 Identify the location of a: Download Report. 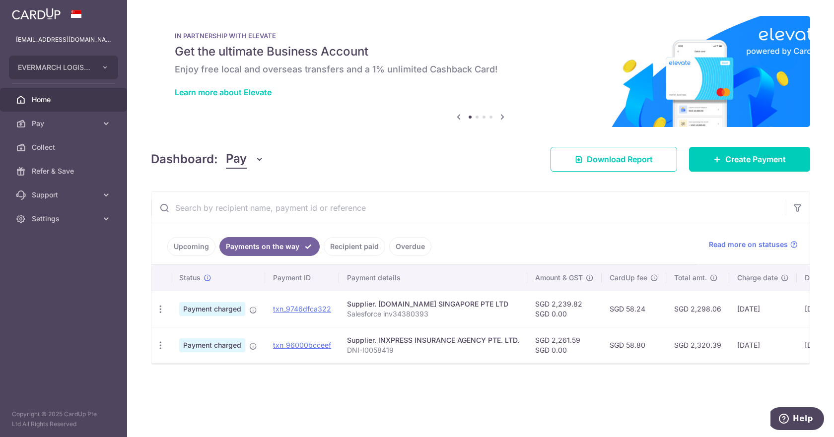
(613, 159).